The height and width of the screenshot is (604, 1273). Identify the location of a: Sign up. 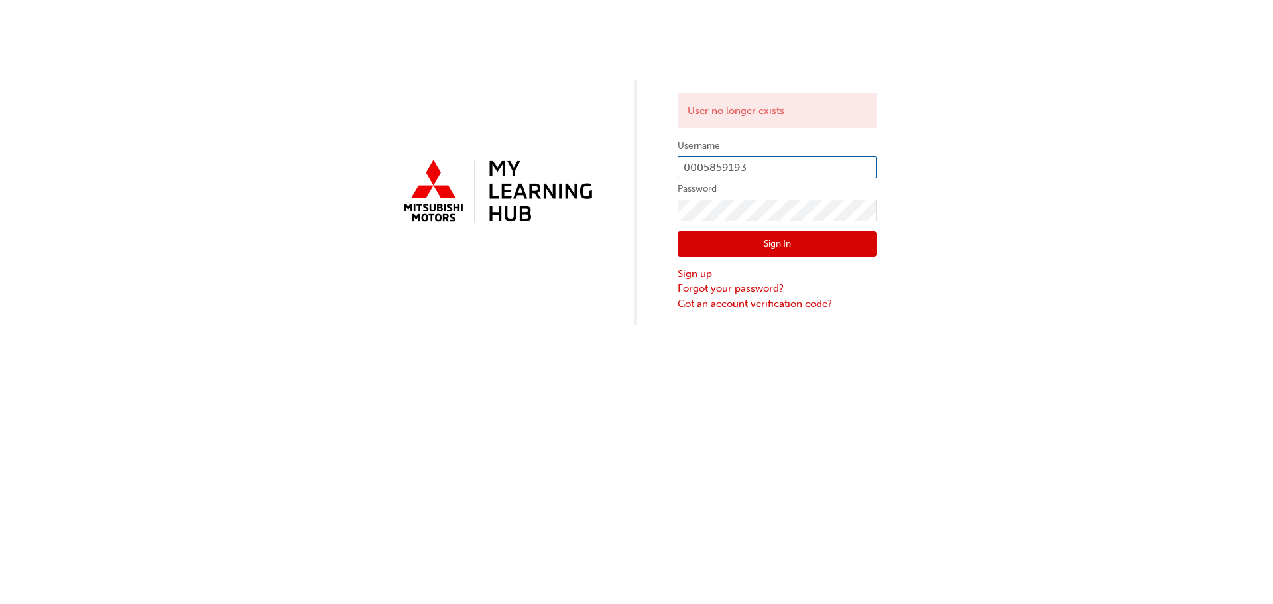
(777, 274).